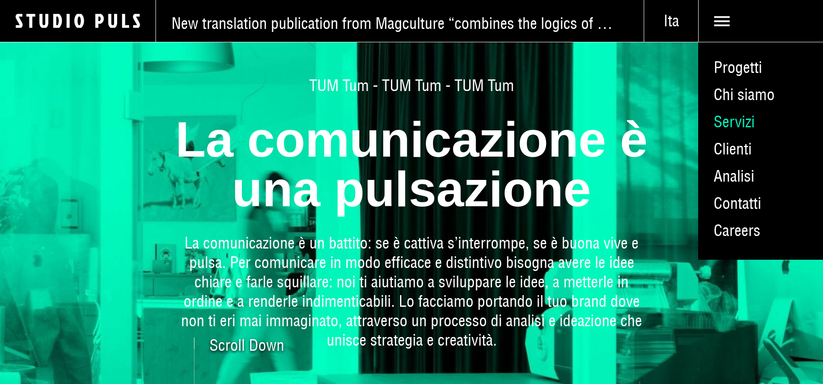  I want to click on span: Scroll Down, so click(247, 346).